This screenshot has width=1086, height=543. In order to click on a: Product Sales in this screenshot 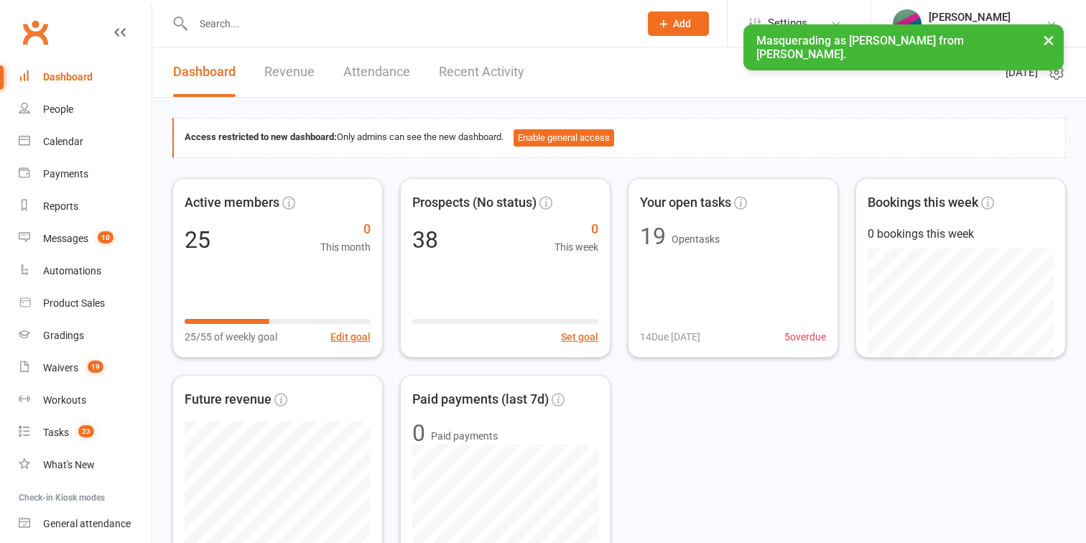, I will do `click(85, 303)`.